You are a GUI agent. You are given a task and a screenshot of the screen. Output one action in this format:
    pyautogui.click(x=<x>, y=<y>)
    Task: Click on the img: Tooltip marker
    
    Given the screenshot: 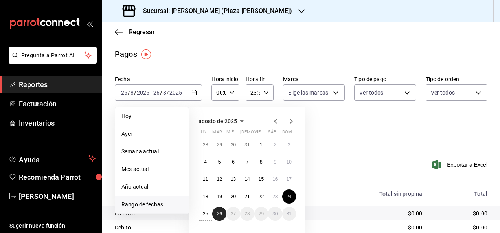 What is the action you would take?
    pyautogui.click(x=146, y=54)
    